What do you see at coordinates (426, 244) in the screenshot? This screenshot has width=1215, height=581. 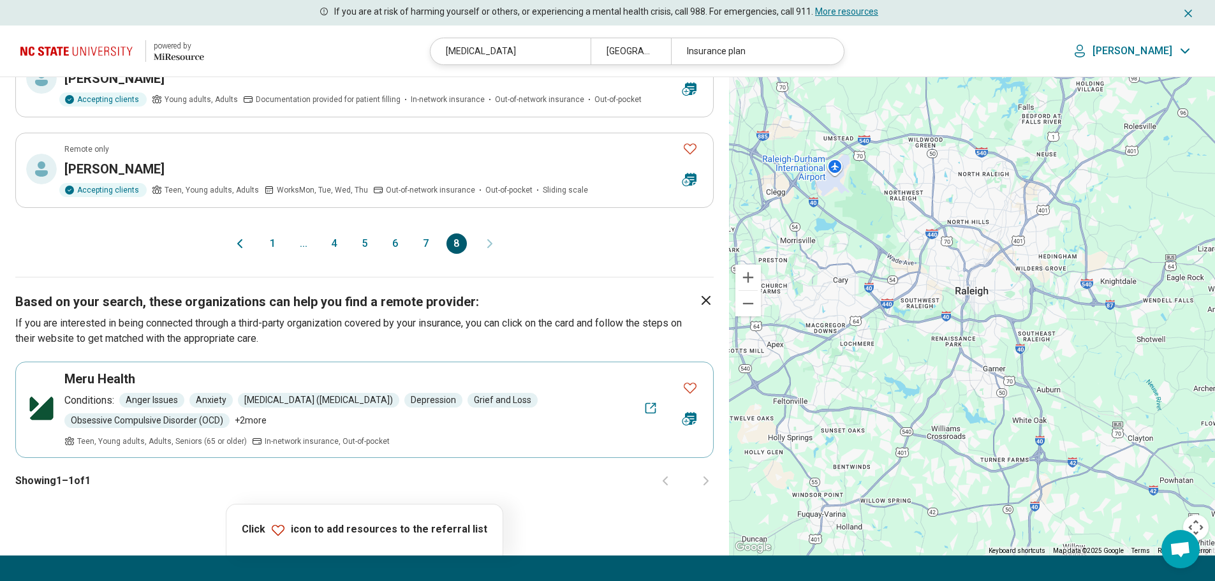 I see `button: 7` at bounding box center [426, 244].